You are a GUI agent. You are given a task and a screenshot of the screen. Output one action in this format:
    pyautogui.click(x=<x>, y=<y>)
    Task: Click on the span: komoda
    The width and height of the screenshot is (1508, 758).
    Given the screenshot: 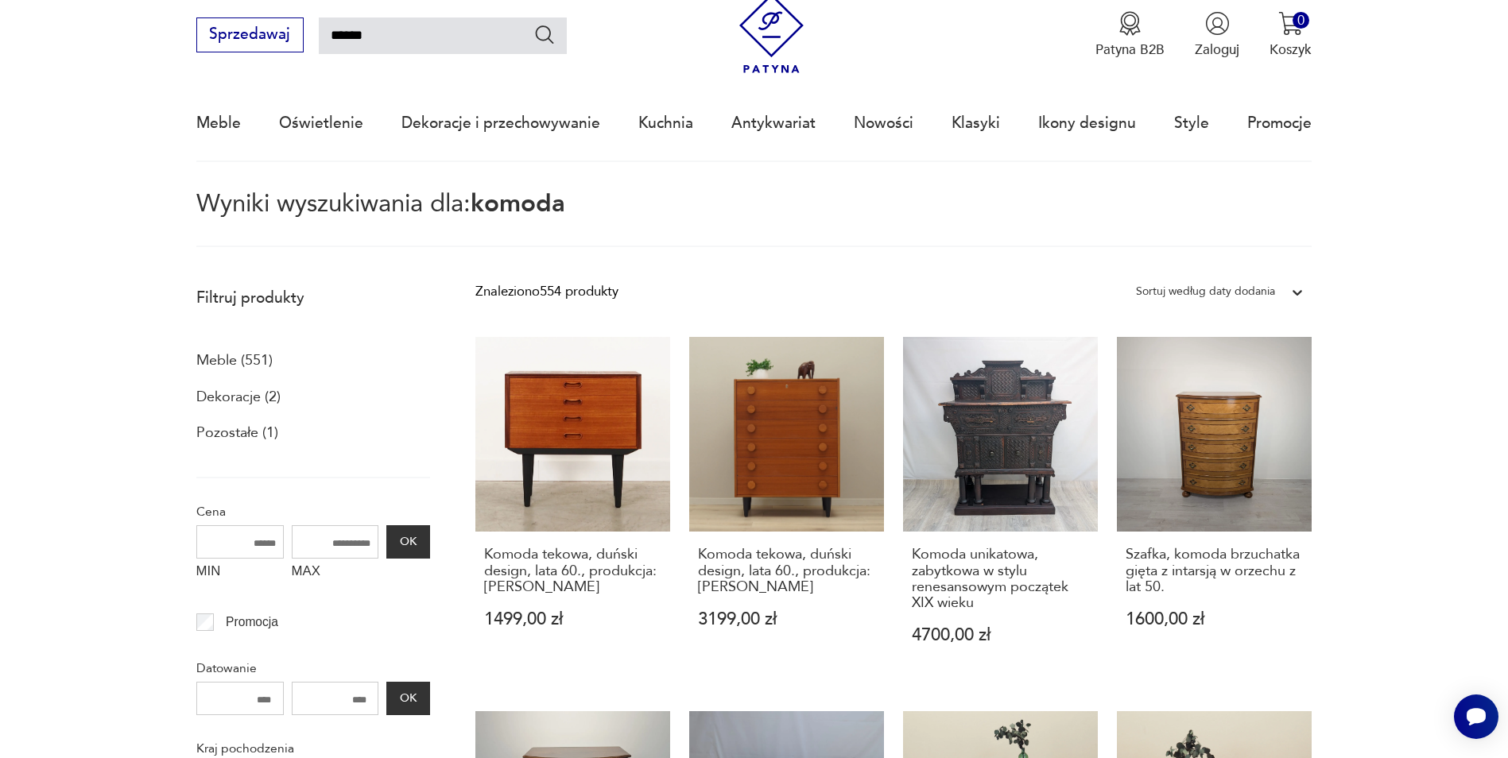 What is the action you would take?
    pyautogui.click(x=517, y=203)
    